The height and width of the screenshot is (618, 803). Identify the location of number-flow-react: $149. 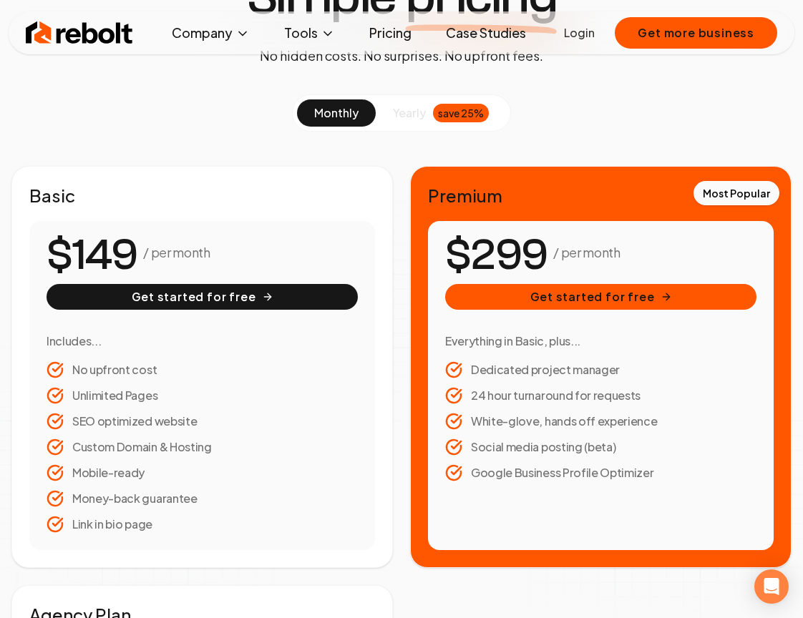
(92, 255).